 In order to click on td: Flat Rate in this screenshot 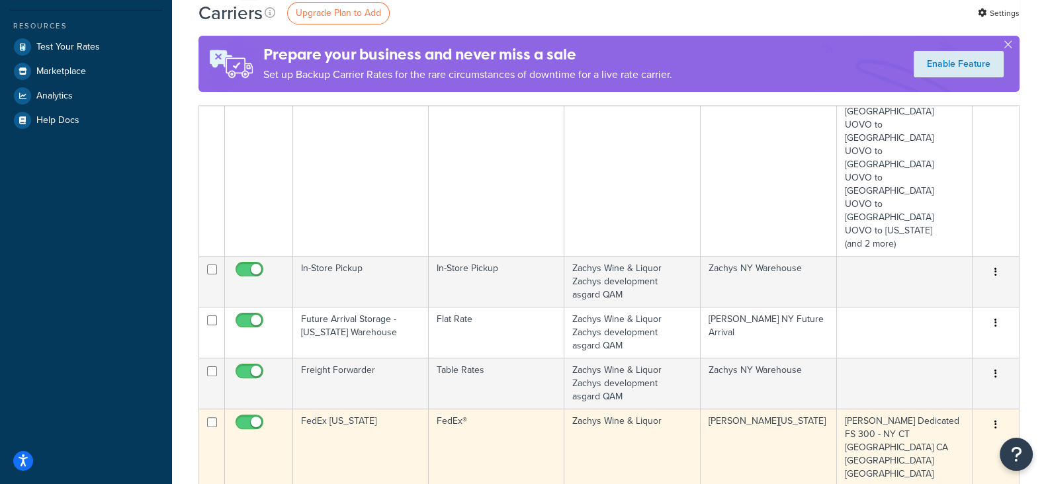, I will do `click(496, 332)`.